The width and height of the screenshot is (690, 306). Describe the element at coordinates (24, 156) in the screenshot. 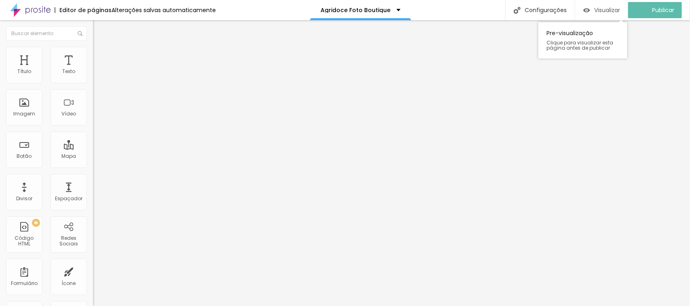

I see `div: Botão` at that location.